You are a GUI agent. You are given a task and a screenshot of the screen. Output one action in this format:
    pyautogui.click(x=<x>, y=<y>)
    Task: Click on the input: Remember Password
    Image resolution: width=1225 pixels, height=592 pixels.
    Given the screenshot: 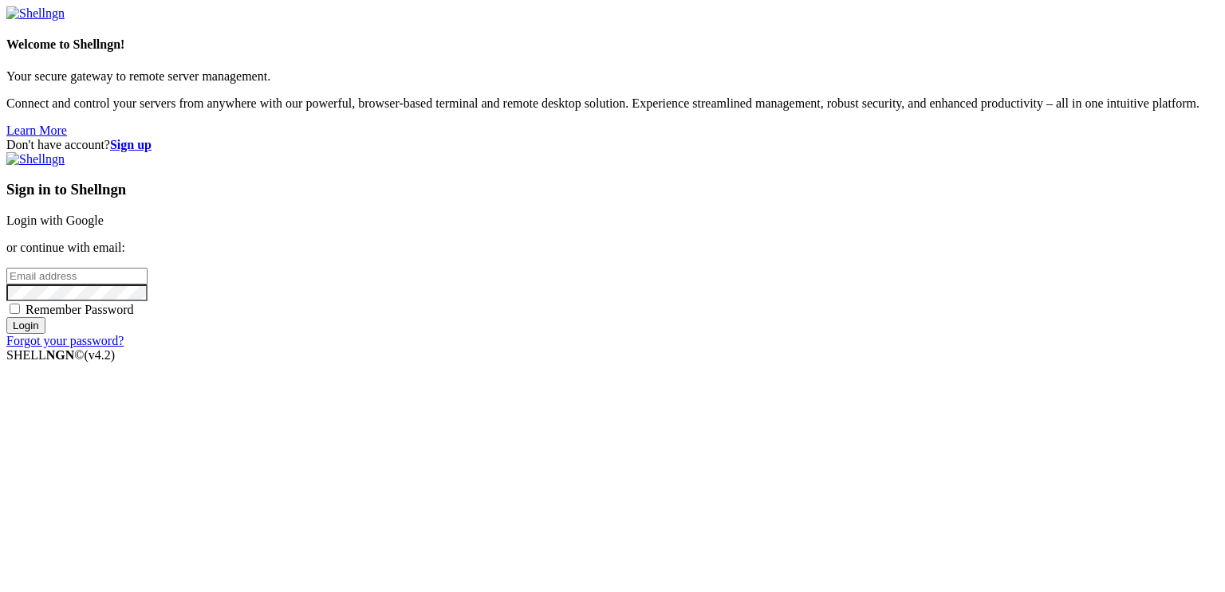 What is the action you would take?
    pyautogui.click(x=14, y=309)
    